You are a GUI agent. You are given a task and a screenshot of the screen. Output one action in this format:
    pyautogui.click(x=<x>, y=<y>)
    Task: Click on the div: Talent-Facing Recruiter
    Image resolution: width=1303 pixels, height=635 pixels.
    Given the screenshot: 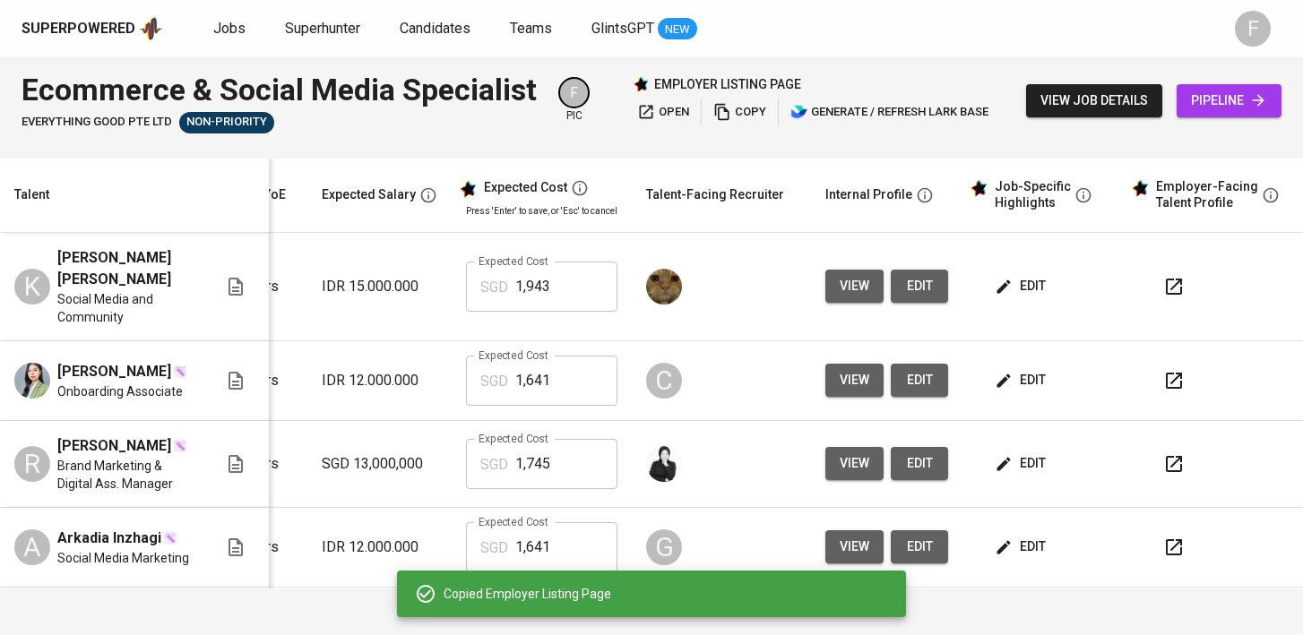 What is the action you would take?
    pyautogui.click(x=715, y=194)
    